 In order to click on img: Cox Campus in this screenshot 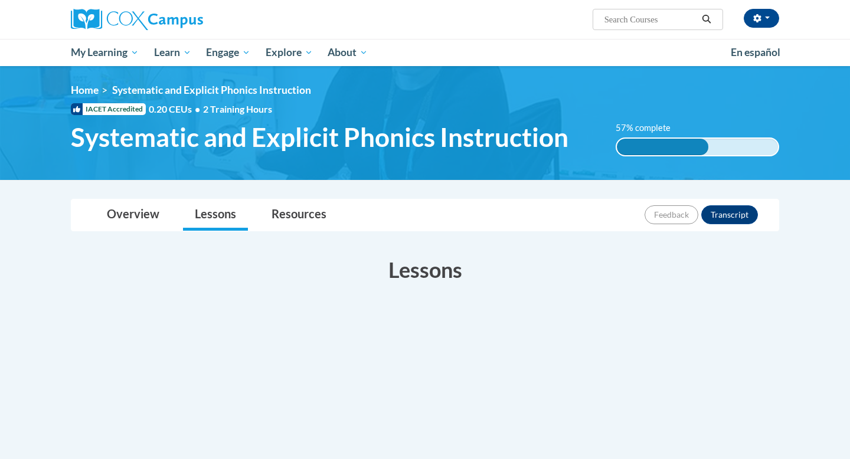, I will do `click(137, 19)`.